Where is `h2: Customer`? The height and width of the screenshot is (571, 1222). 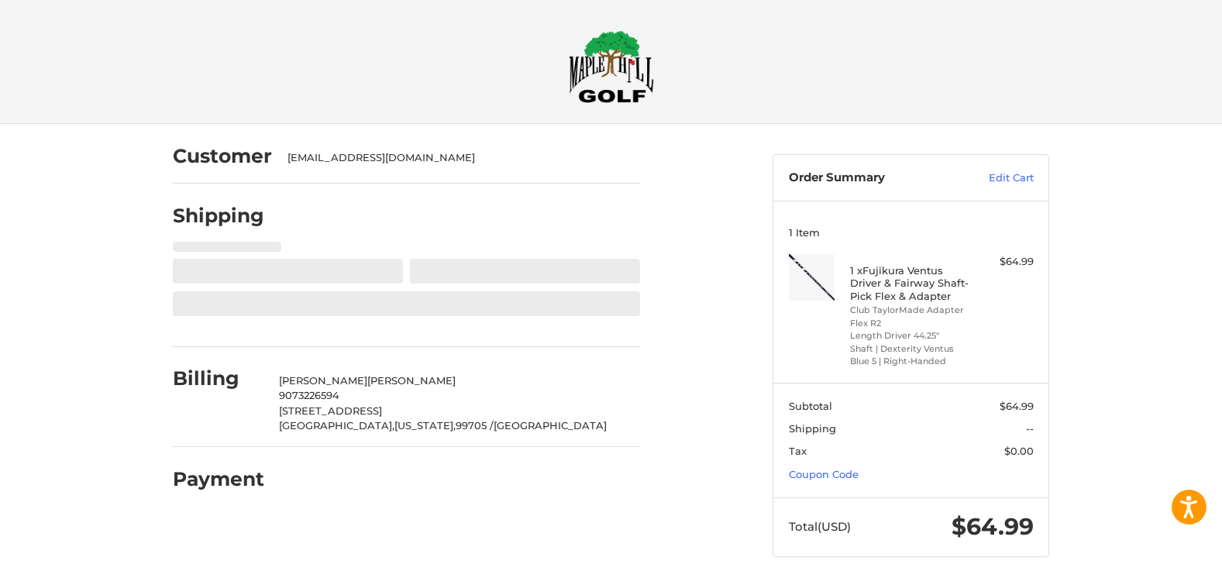 h2: Customer is located at coordinates (222, 156).